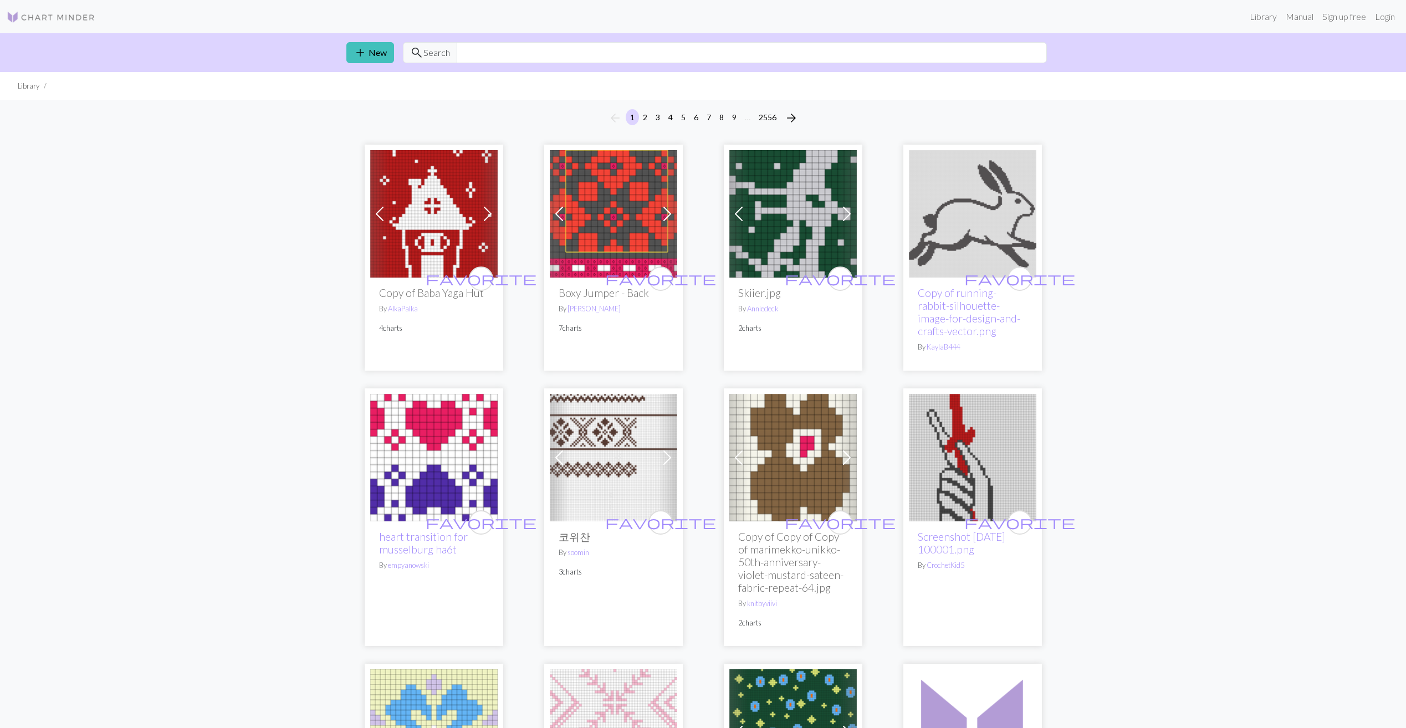  I want to click on p: 7 charts, so click(614, 328).